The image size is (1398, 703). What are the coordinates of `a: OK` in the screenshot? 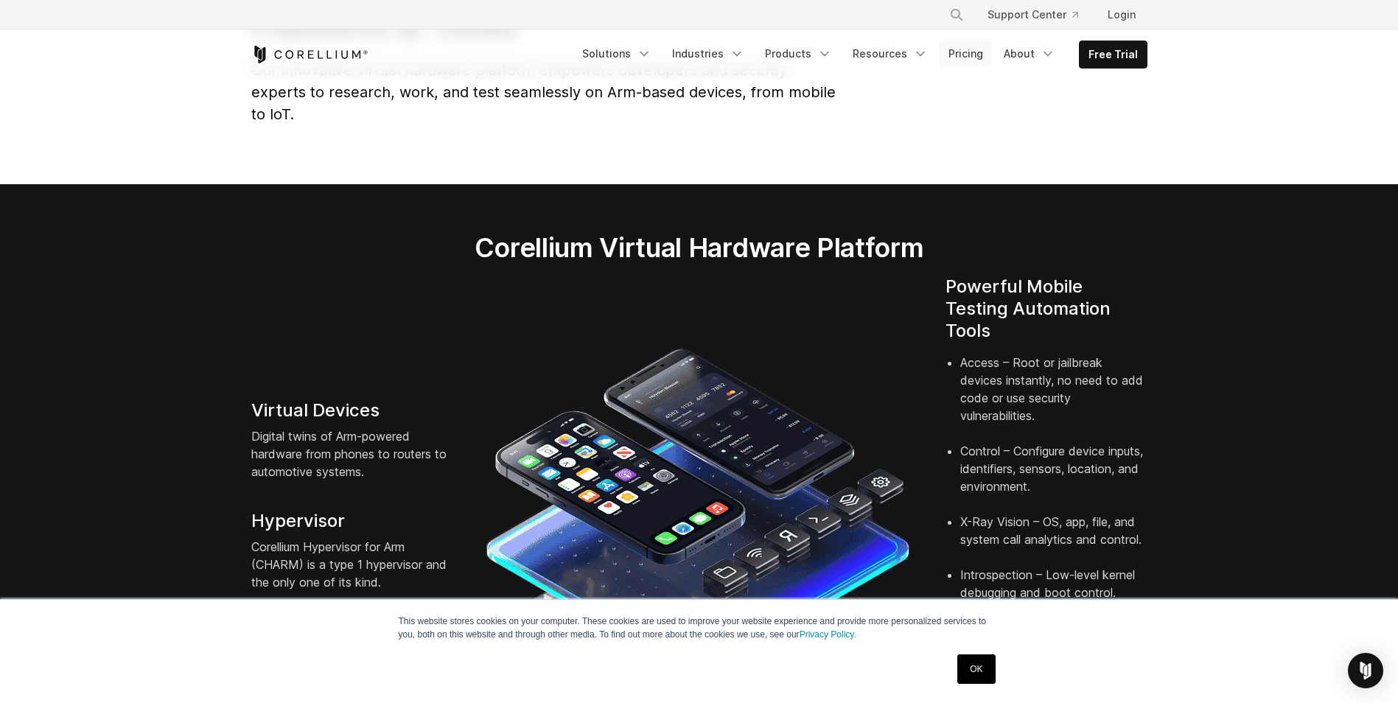 It's located at (976, 669).